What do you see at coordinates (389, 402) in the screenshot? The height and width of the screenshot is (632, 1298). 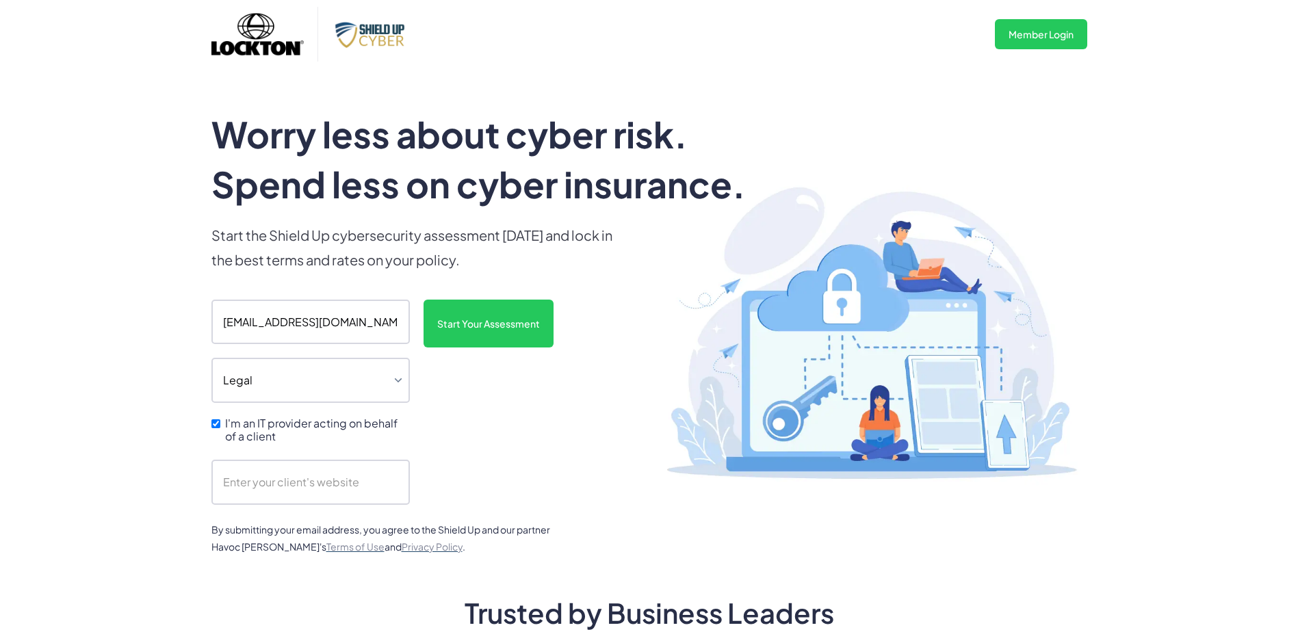 I see `form: scanform` at bounding box center [389, 402].